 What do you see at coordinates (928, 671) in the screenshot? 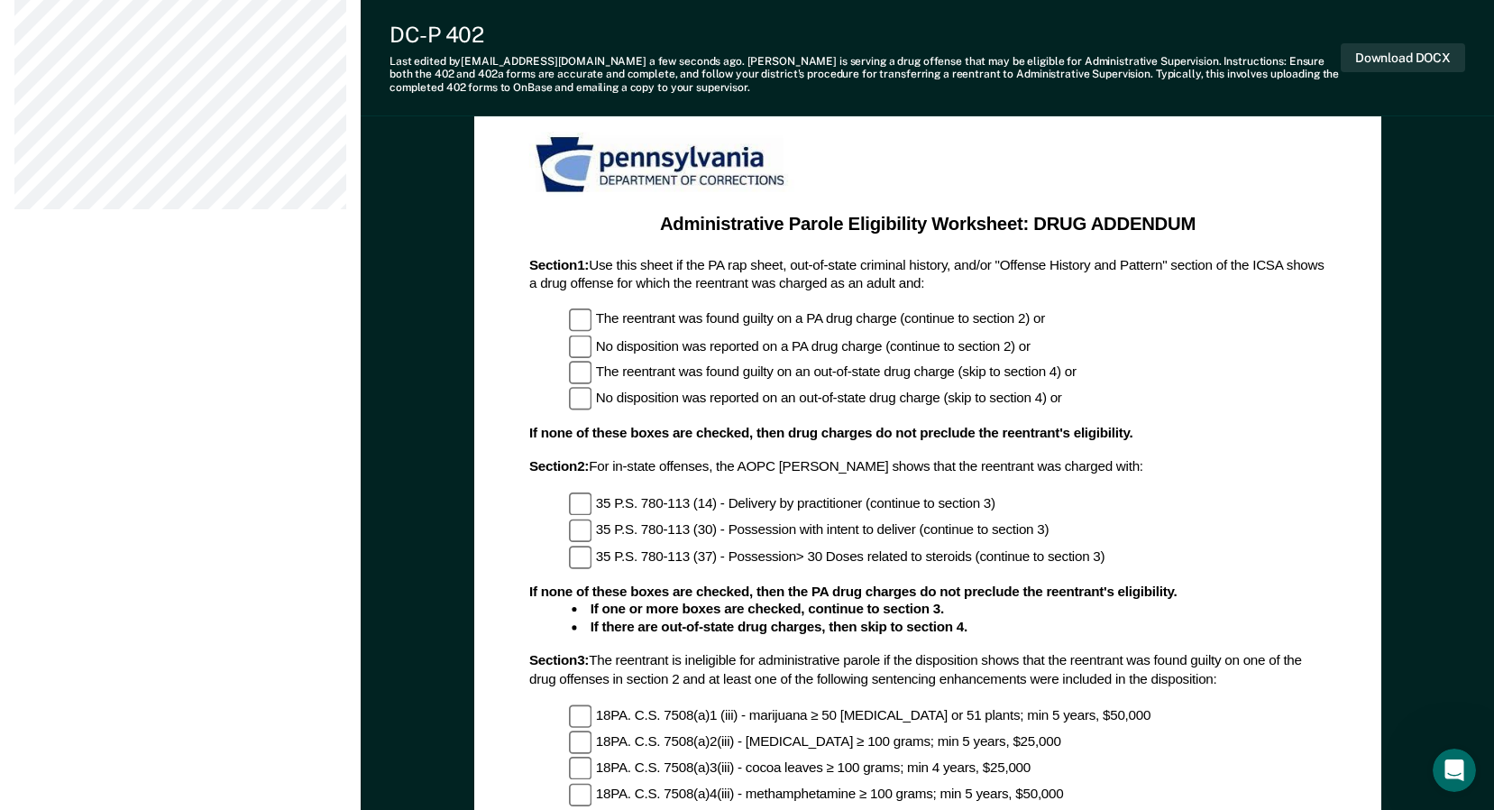
I see `div: The reentrant is ineligible for administrative parole if the disposition shows that the reentrant...` at bounding box center [928, 671].